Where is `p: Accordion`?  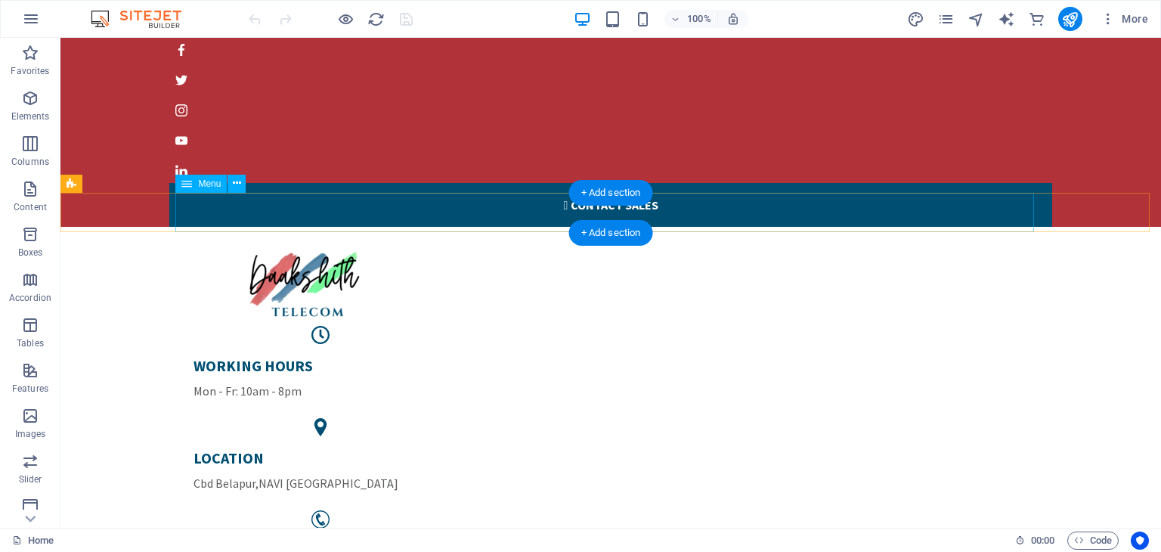 p: Accordion is located at coordinates (30, 298).